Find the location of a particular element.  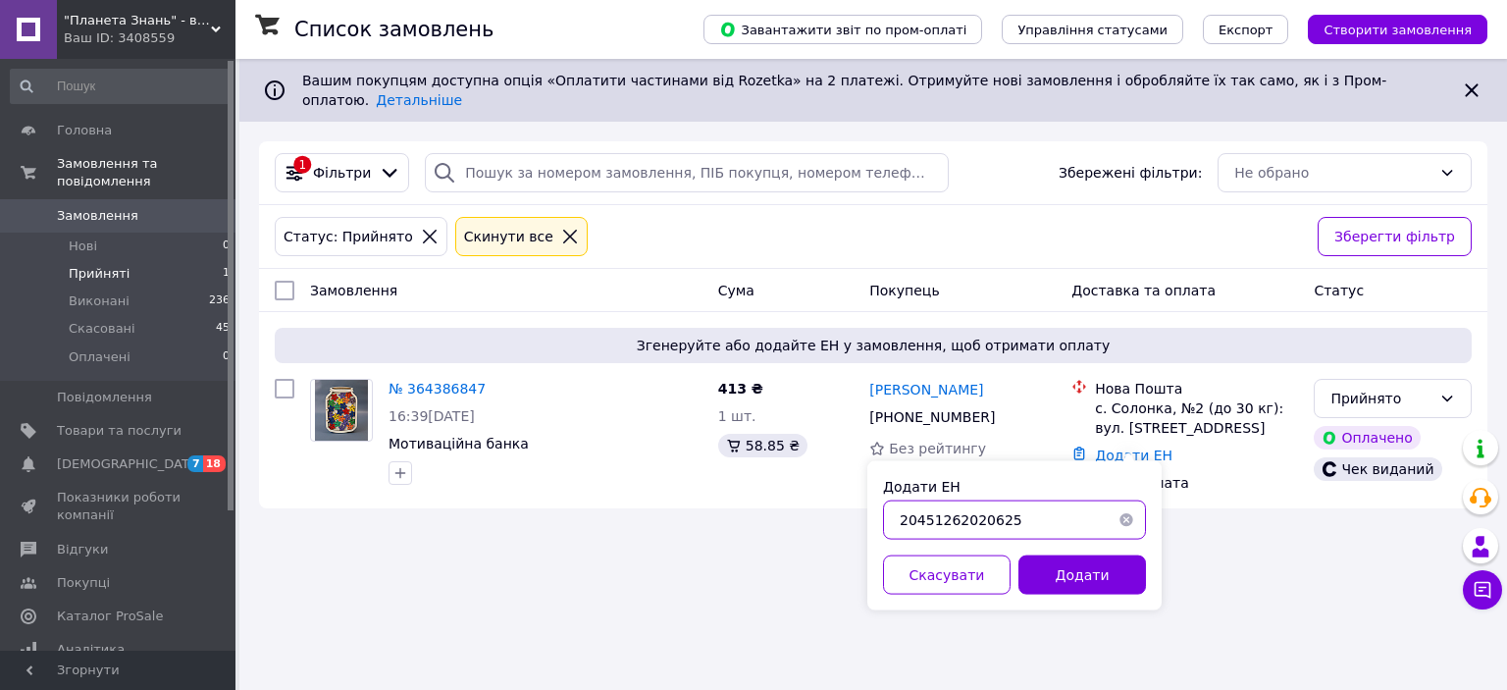

span: Завантажити звіт по пром-оплаті is located at coordinates (843, 29).